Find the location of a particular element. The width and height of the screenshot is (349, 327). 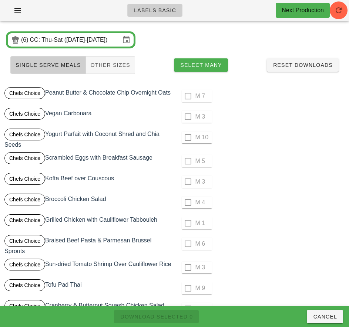

a: Labels Basic is located at coordinates (155, 10).